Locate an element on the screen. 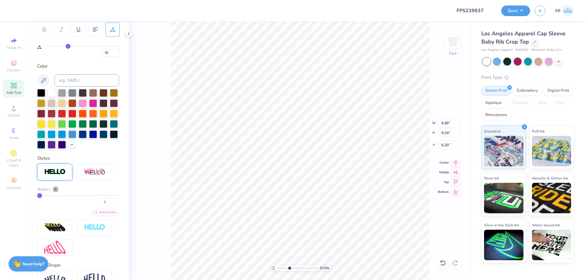 This screenshot has width=586, height=280. span: Bottom is located at coordinates (443, 192).